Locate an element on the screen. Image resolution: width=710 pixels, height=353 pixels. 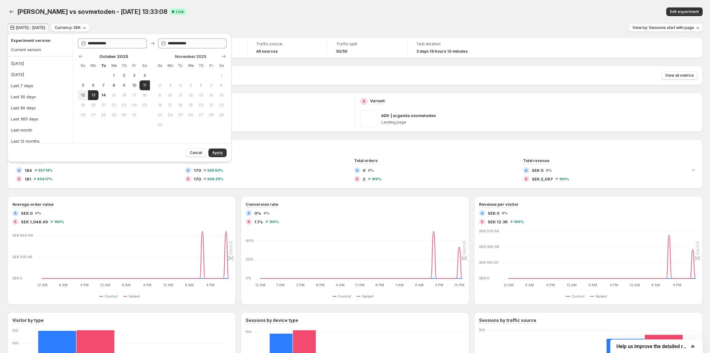
span: 15 is located at coordinates (114, 95).